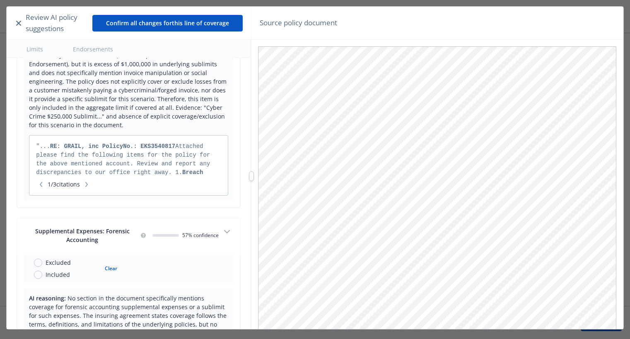 This screenshot has height=339, width=630. I want to click on button: Endorsements, so click(93, 48).